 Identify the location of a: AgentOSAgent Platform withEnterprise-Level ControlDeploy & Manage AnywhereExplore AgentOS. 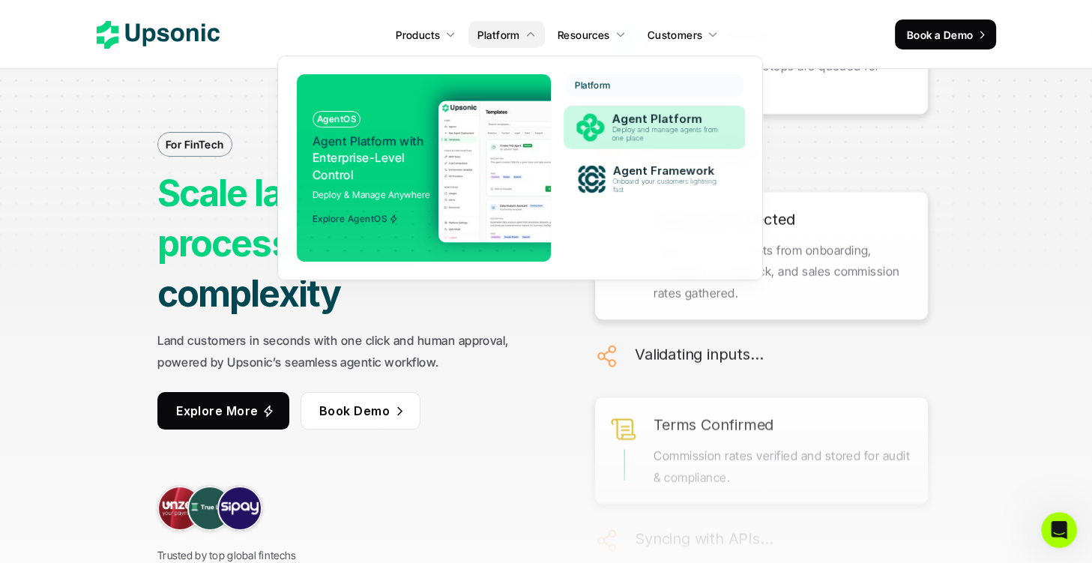
(423, 168).